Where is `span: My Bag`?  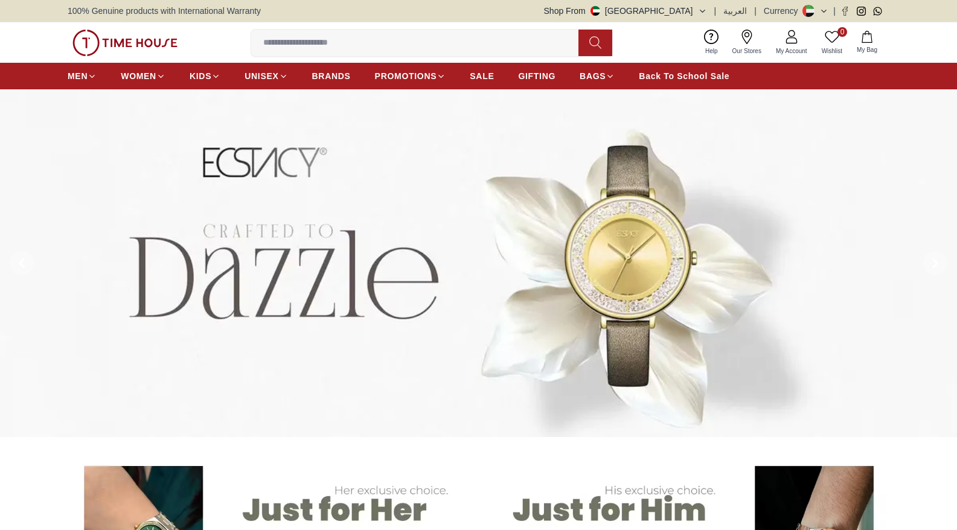
span: My Bag is located at coordinates (867, 49).